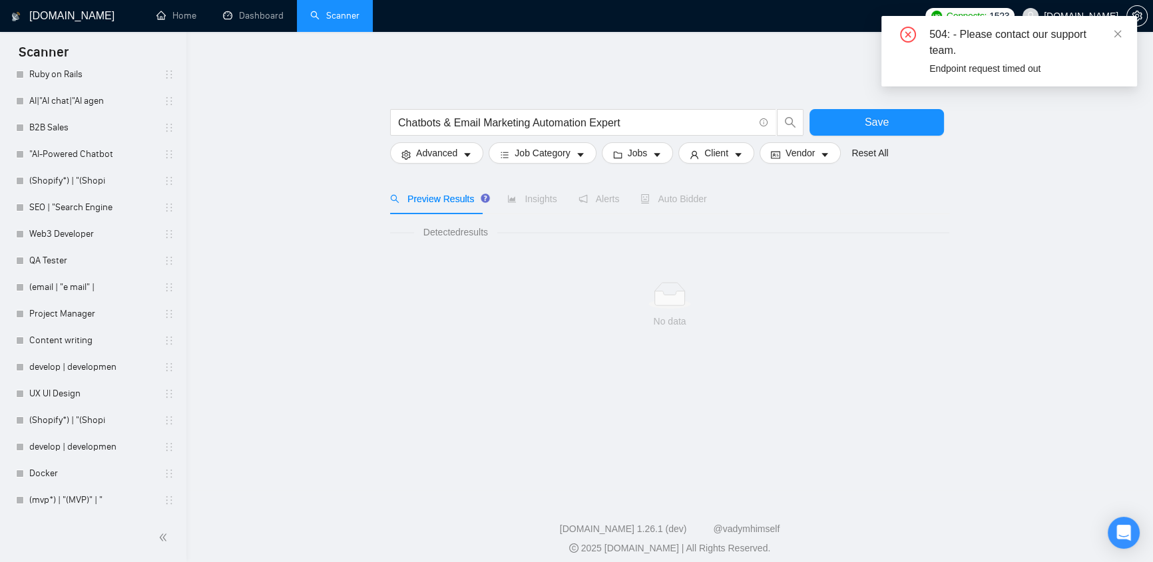 The image size is (1153, 562). Describe the element at coordinates (576, 122) in the screenshot. I see `input: Search Freelance Jobs...` at that location.